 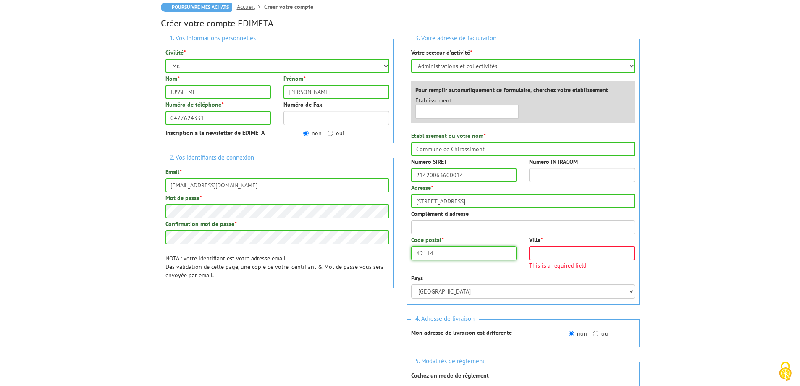 What do you see at coordinates (173, 172) in the screenshot?
I see `label: Email` at bounding box center [173, 172].